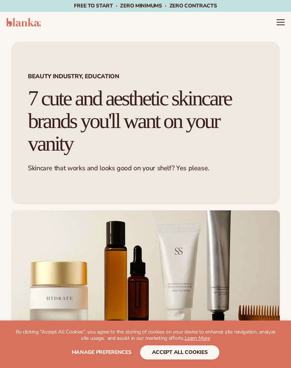  What do you see at coordinates (101, 353) in the screenshot?
I see `button: Manage preferences` at bounding box center [101, 353].